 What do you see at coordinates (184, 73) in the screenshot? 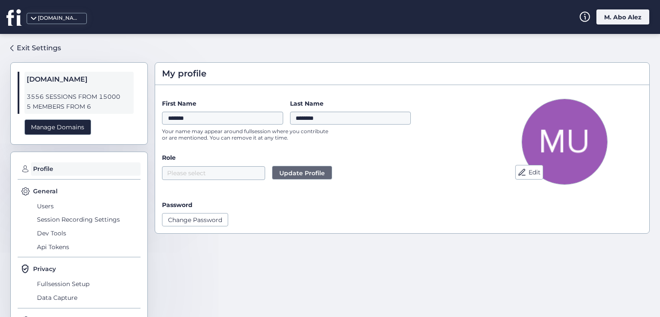
I see `span: My profile` at bounding box center [184, 73].